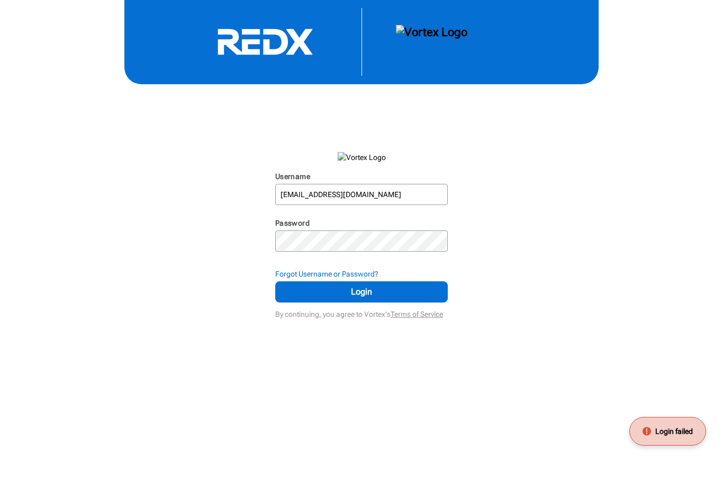 Image resolution: width=723 pixels, height=480 pixels. I want to click on label: Username, so click(293, 177).